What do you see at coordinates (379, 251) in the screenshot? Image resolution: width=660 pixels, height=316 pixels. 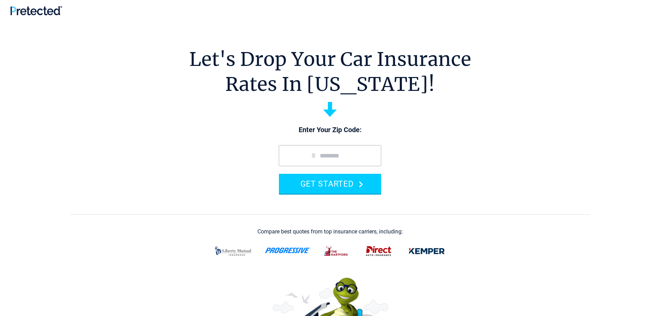 I see `img: direct` at bounding box center [379, 251].